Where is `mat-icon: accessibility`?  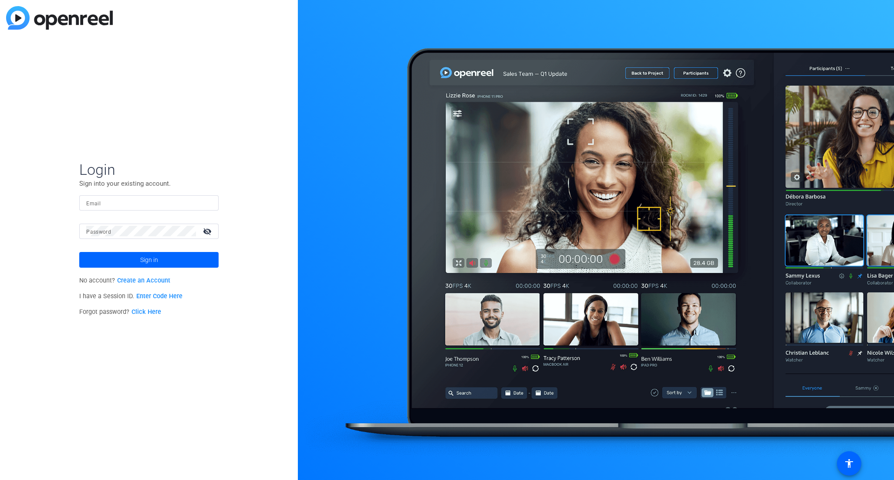 mat-icon: accessibility is located at coordinates (849, 463).